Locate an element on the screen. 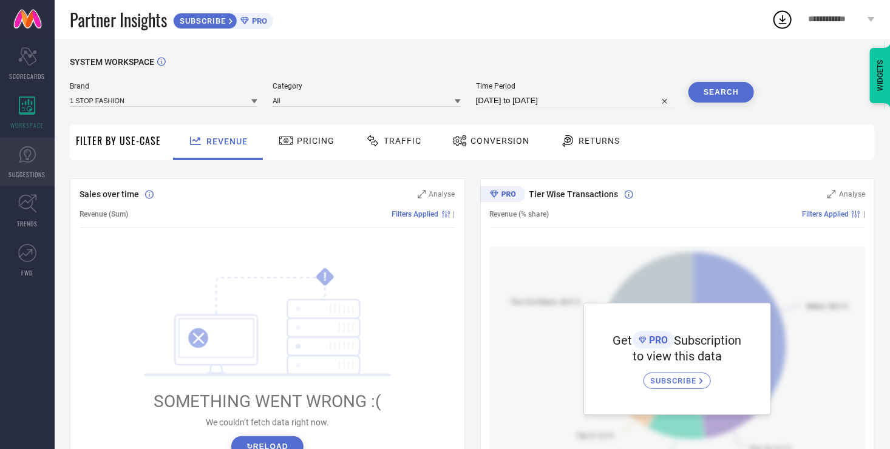  span: Partner Insights is located at coordinates (118, 19).